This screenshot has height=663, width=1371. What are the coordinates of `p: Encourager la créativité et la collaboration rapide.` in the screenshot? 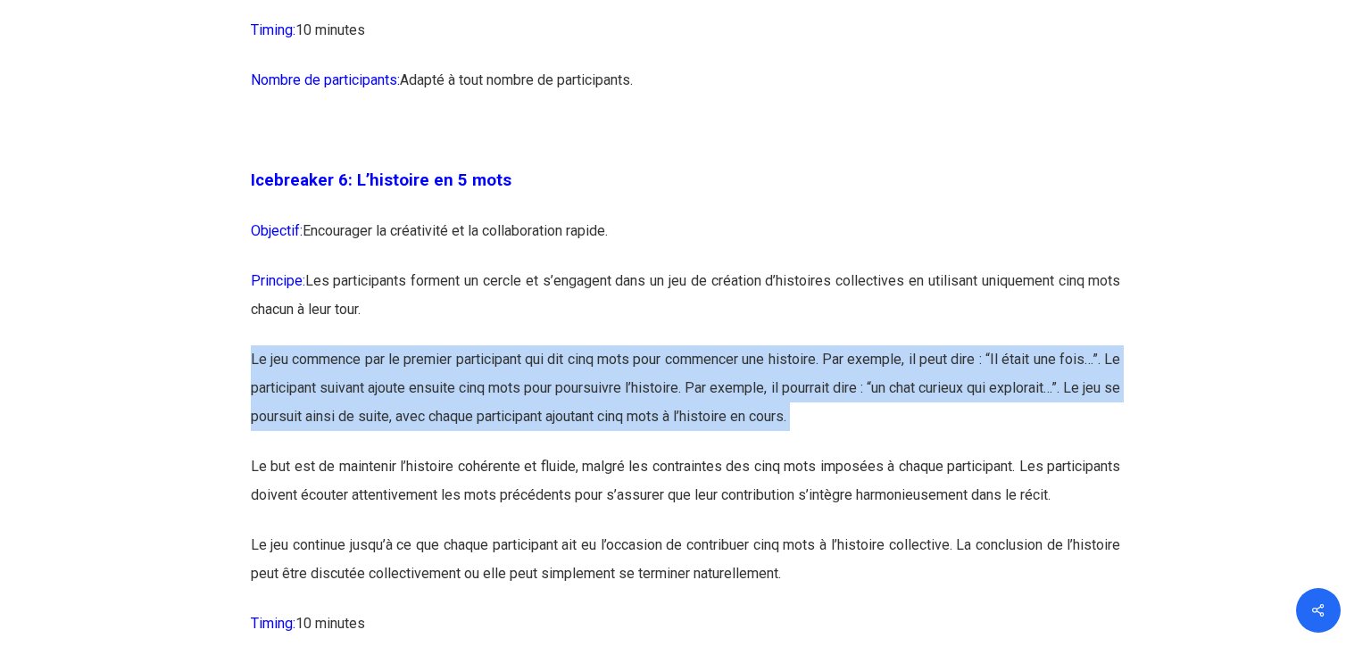 It's located at (685, 242).